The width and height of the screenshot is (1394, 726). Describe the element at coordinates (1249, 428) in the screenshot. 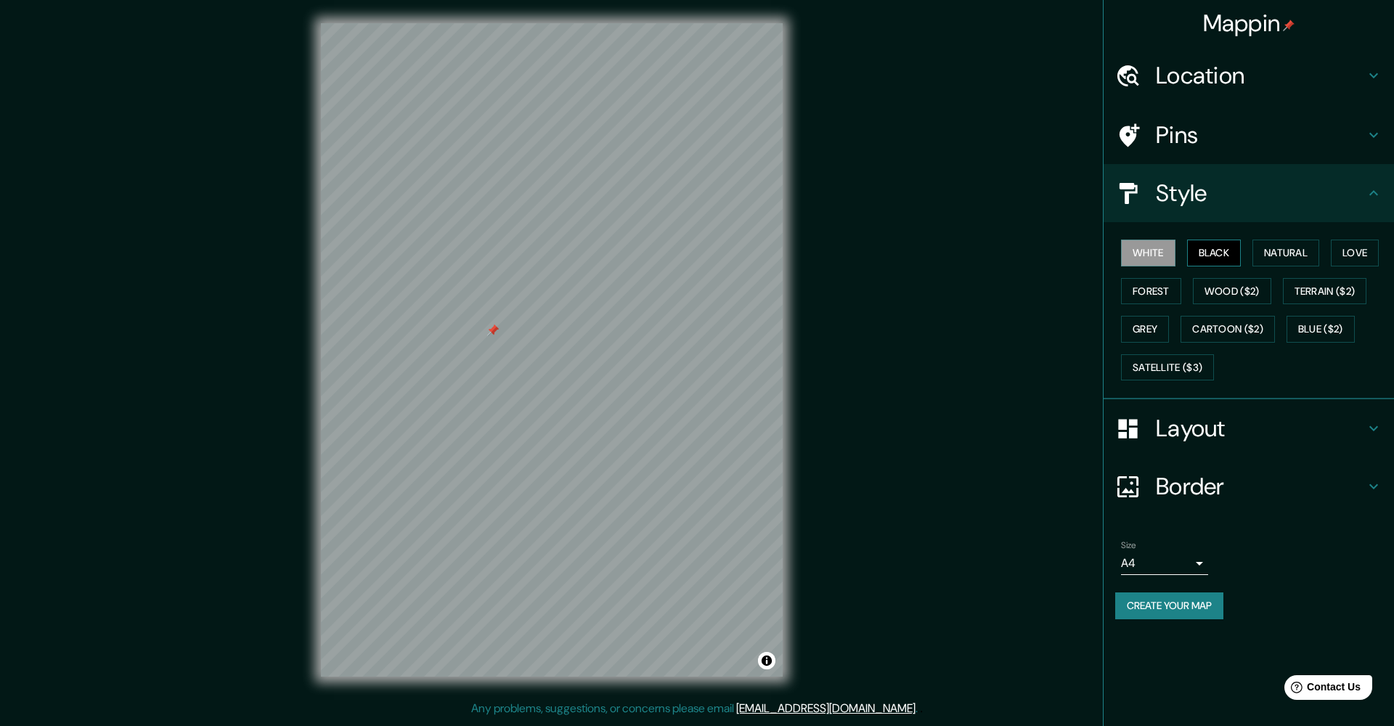

I see `div: Layout` at that location.